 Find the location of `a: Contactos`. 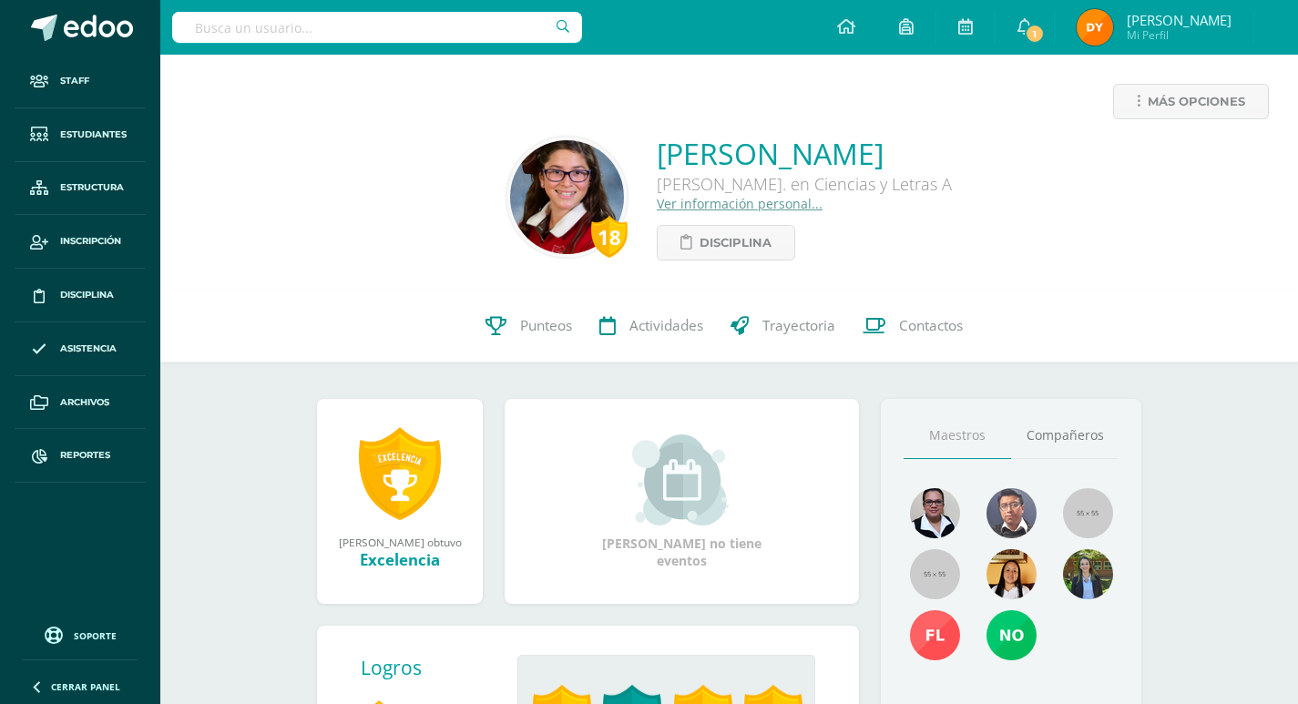

a: Contactos is located at coordinates (912, 326).